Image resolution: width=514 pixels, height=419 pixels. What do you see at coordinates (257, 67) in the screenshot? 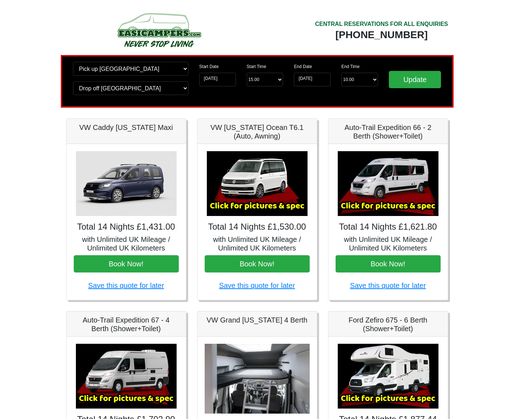
I see `label: Start Time` at bounding box center [257, 67].